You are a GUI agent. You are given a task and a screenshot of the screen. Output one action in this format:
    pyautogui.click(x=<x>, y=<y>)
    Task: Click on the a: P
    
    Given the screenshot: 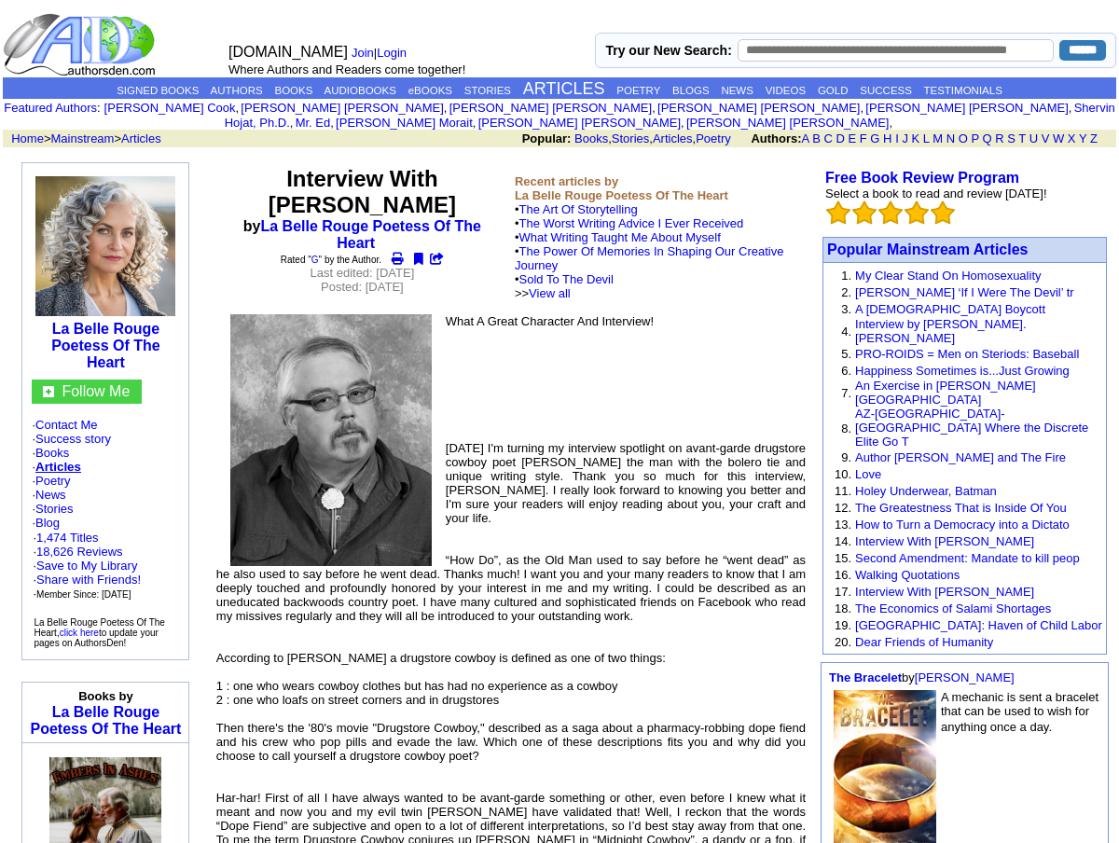 What is the action you would take?
    pyautogui.click(x=975, y=138)
    